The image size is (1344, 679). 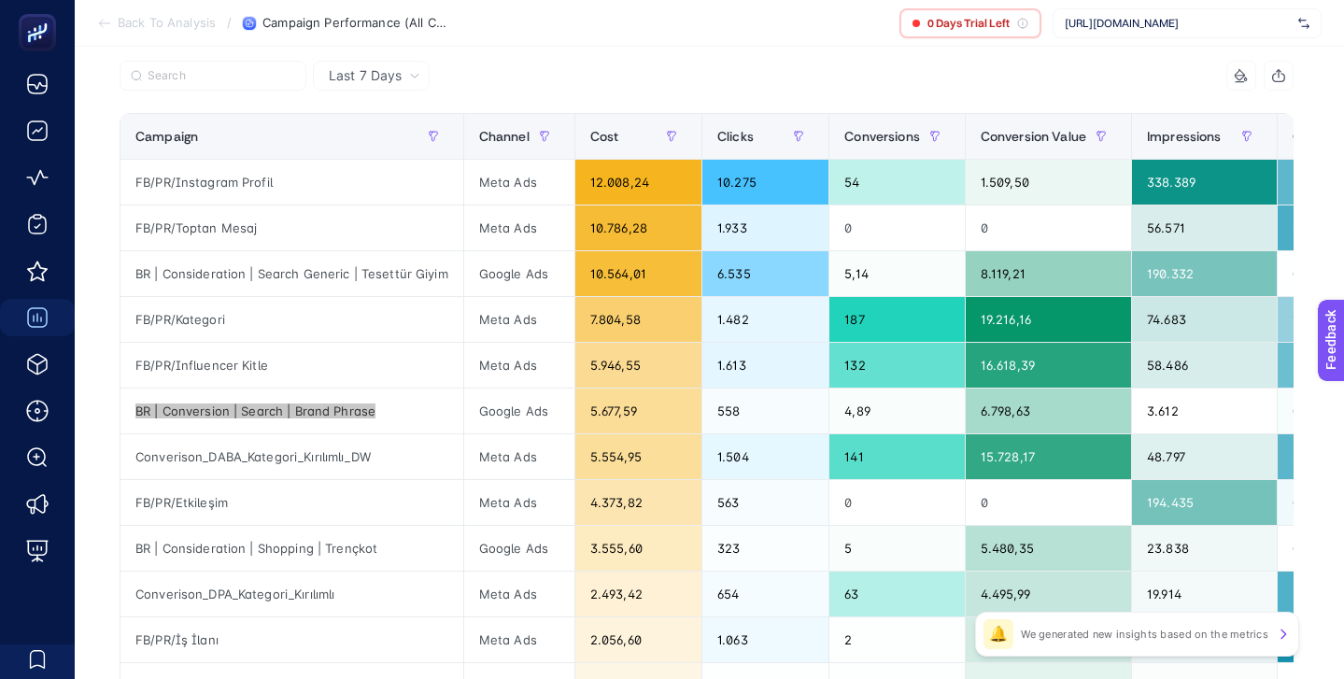 What do you see at coordinates (1048, 182) in the screenshot?
I see `div: 1.509,50` at bounding box center [1048, 182].